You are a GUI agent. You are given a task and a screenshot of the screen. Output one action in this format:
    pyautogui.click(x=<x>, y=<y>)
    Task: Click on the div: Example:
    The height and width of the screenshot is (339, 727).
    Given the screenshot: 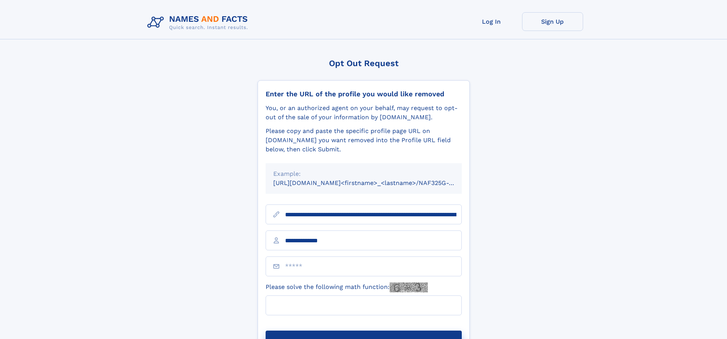 What is the action you would take?
    pyautogui.click(x=364, y=174)
    